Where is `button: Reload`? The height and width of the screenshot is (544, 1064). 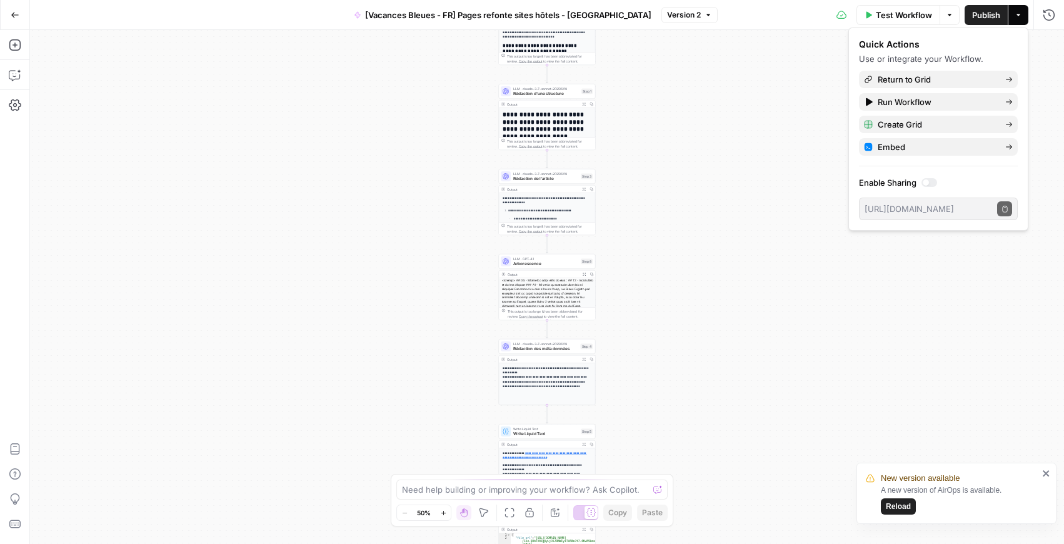
button: Reload is located at coordinates (898, 506).